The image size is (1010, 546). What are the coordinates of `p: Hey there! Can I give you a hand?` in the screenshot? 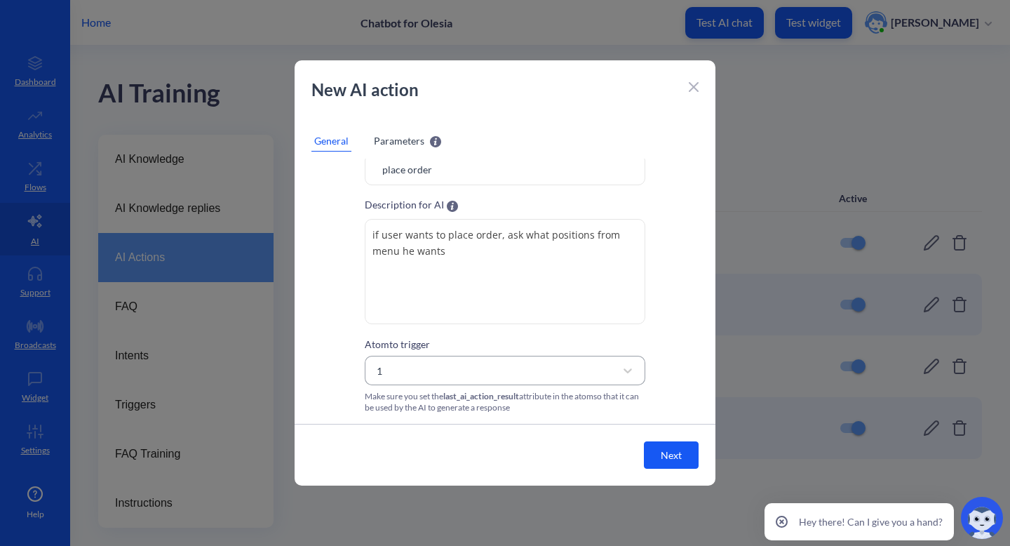 It's located at (871, 521).